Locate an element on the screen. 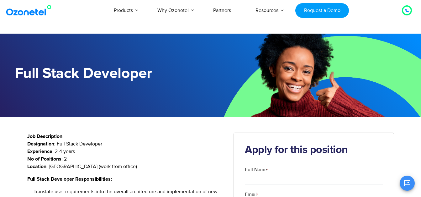  strong: Location is located at coordinates (37, 166).